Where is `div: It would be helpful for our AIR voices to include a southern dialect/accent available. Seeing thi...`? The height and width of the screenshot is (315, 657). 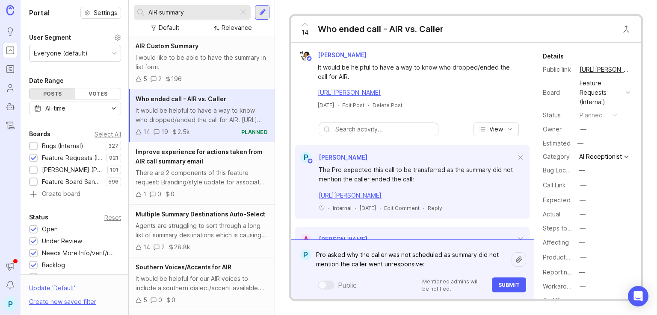 div: It would be helpful for our AIR voices to include a southern dialect/accent available. Seeing thi... is located at coordinates (201, 284).